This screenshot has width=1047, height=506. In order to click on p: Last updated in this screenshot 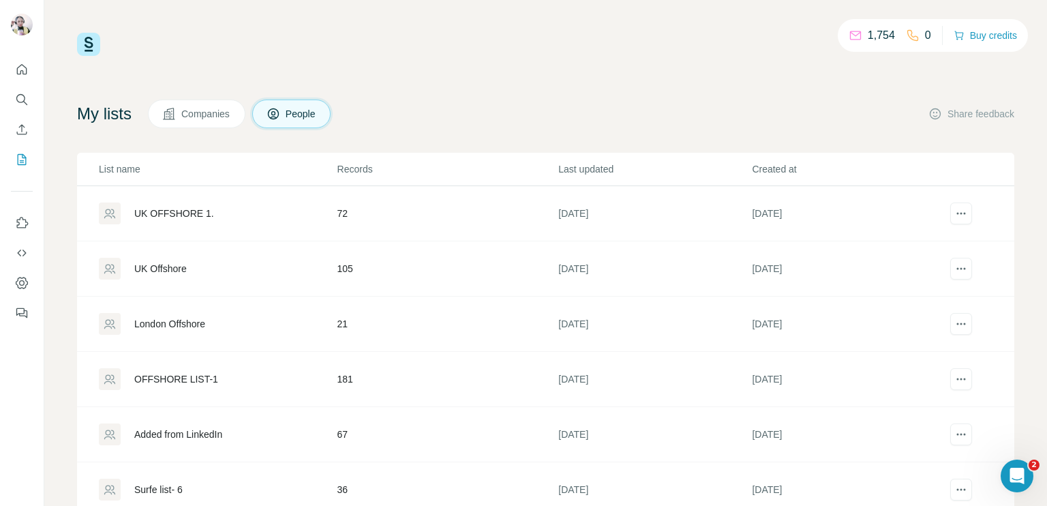, I will do `click(654, 169)`.